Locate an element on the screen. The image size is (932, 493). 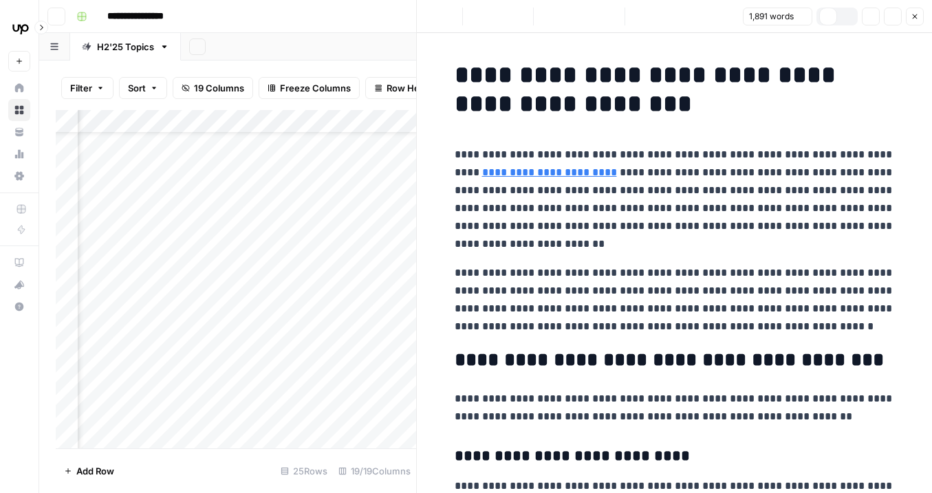
div: 25 Rows is located at coordinates (304, 471).